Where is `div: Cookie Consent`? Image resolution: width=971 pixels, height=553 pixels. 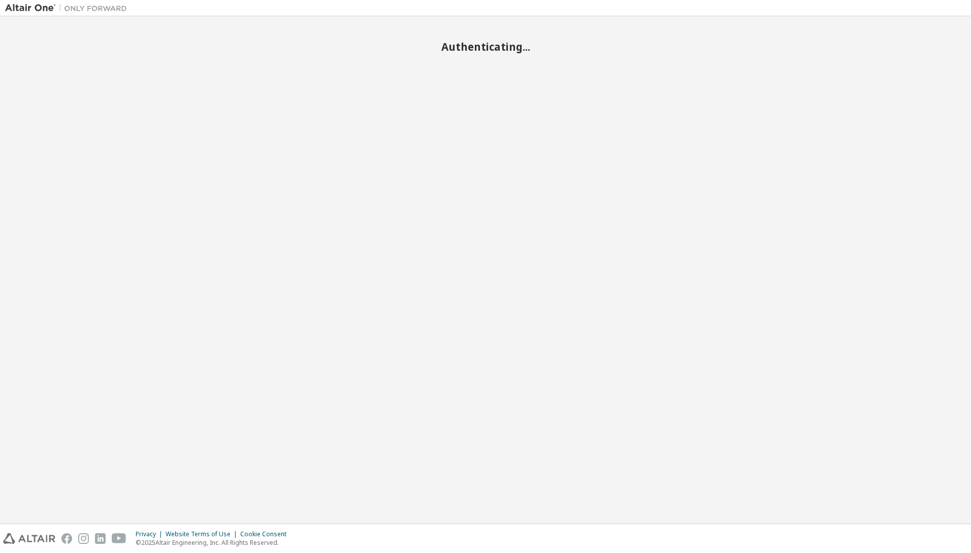
div: Cookie Consent is located at coordinates (266, 535).